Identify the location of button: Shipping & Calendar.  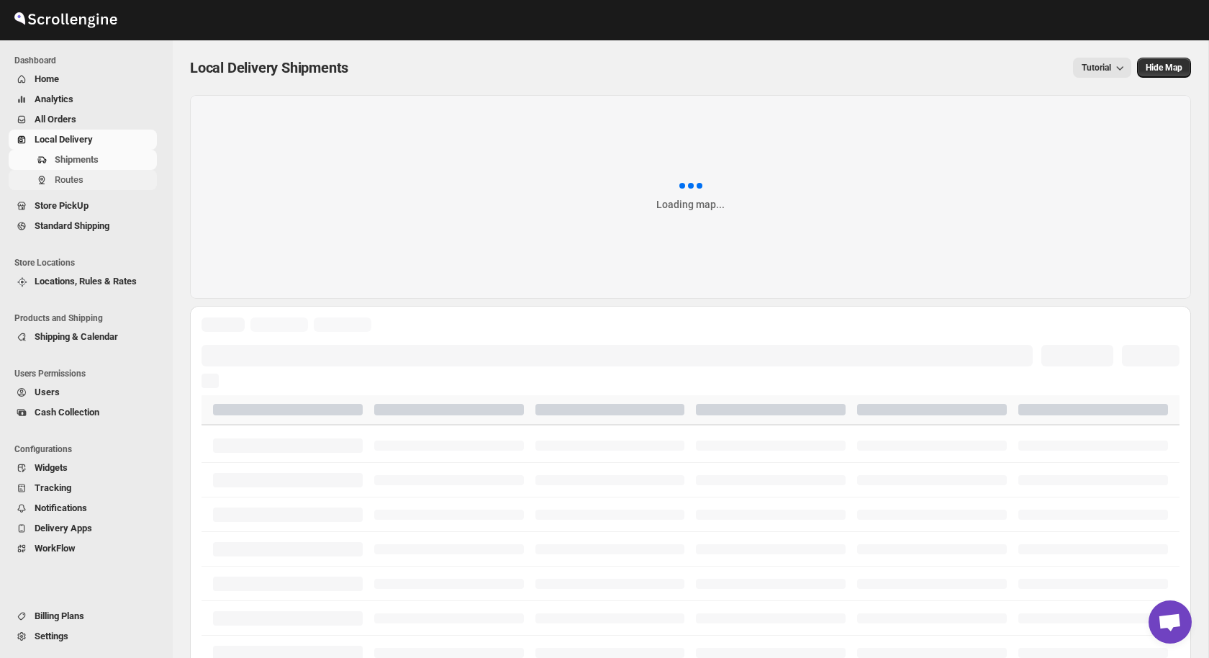
(83, 337).